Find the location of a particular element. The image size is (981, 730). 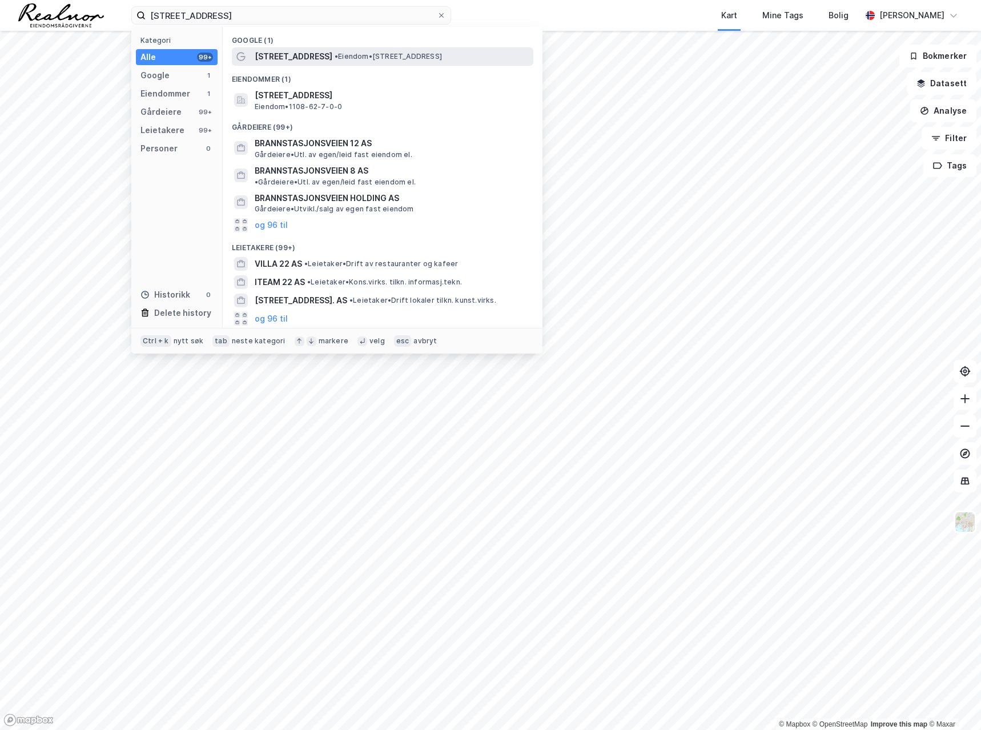

div: Kart is located at coordinates (729, 15).